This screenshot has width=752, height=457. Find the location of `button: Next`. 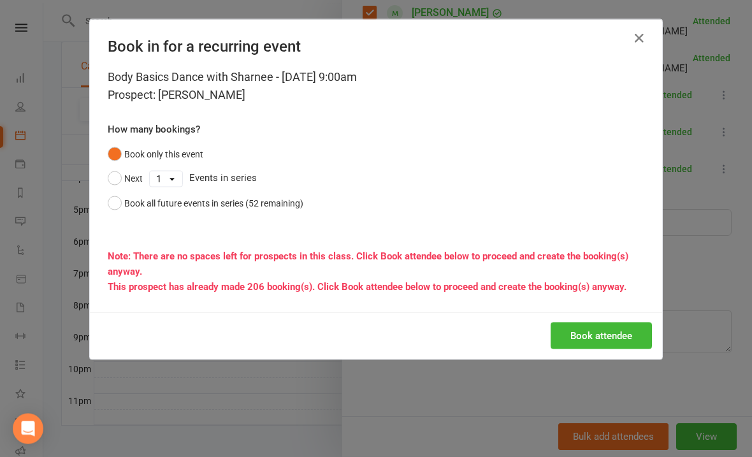

button: Next is located at coordinates (125, 178).